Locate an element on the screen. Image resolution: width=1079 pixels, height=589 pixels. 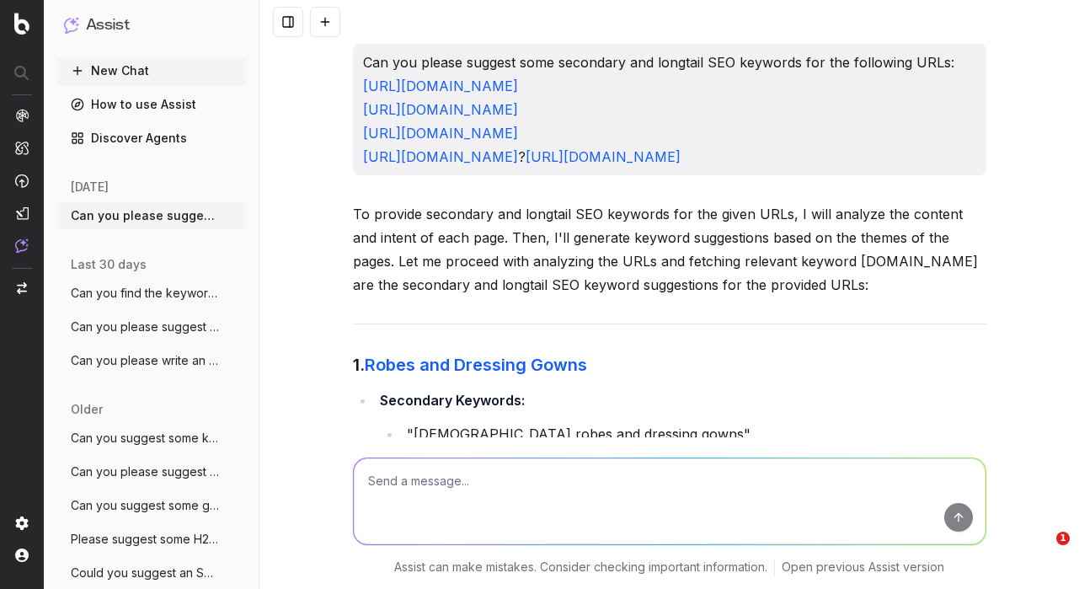
img: Activation is located at coordinates (22, 180).